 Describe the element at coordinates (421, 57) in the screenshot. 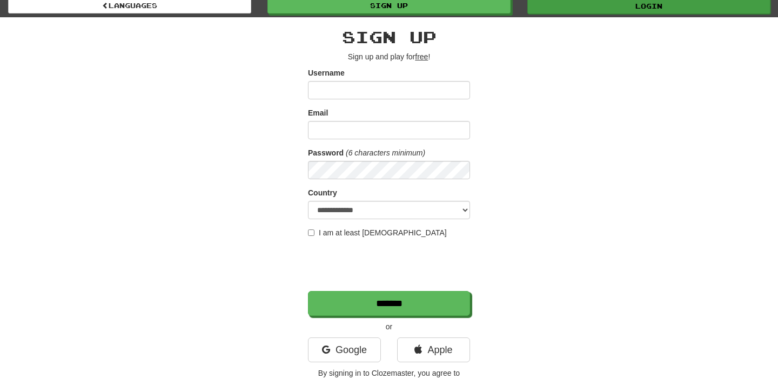

I see `u: free` at that location.